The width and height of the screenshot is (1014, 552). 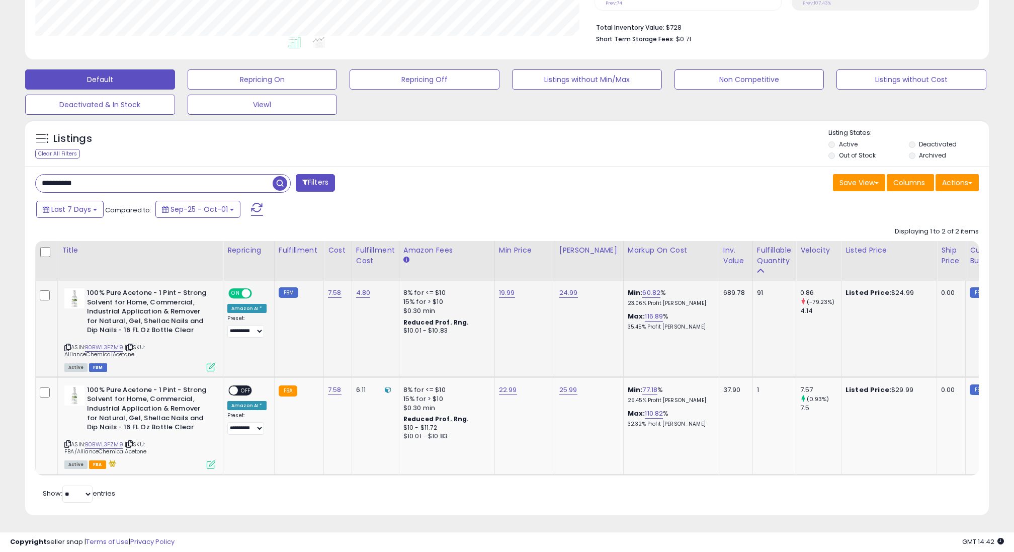 I want to click on div: Fulfillment, so click(x=299, y=250).